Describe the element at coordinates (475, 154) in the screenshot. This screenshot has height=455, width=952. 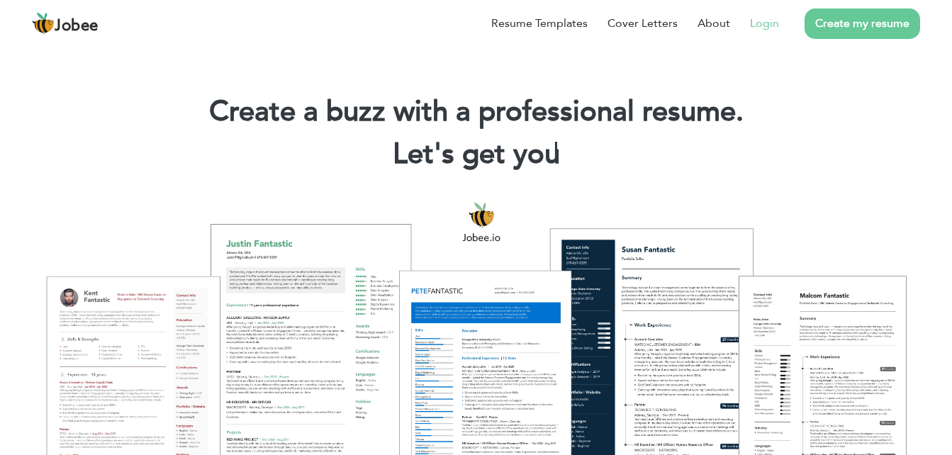
I see `h2: Let's` at that location.